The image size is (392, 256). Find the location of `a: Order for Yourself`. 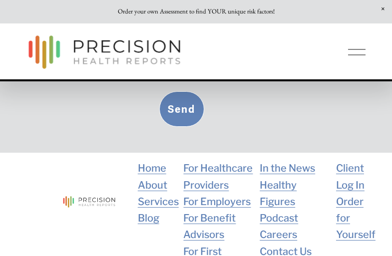

a: Order for Yourself is located at coordinates (356, 219).